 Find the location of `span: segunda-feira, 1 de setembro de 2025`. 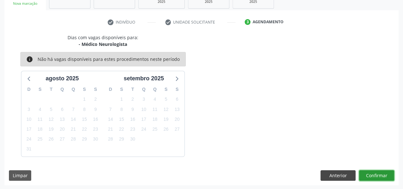

span: segunda-feira, 1 de setembro de 2025 is located at coordinates (122, 99).